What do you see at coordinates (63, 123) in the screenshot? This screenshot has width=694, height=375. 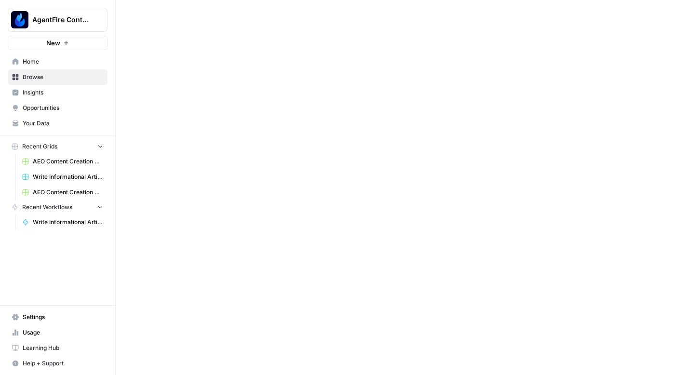 I see `span: Your Data` at bounding box center [63, 123].